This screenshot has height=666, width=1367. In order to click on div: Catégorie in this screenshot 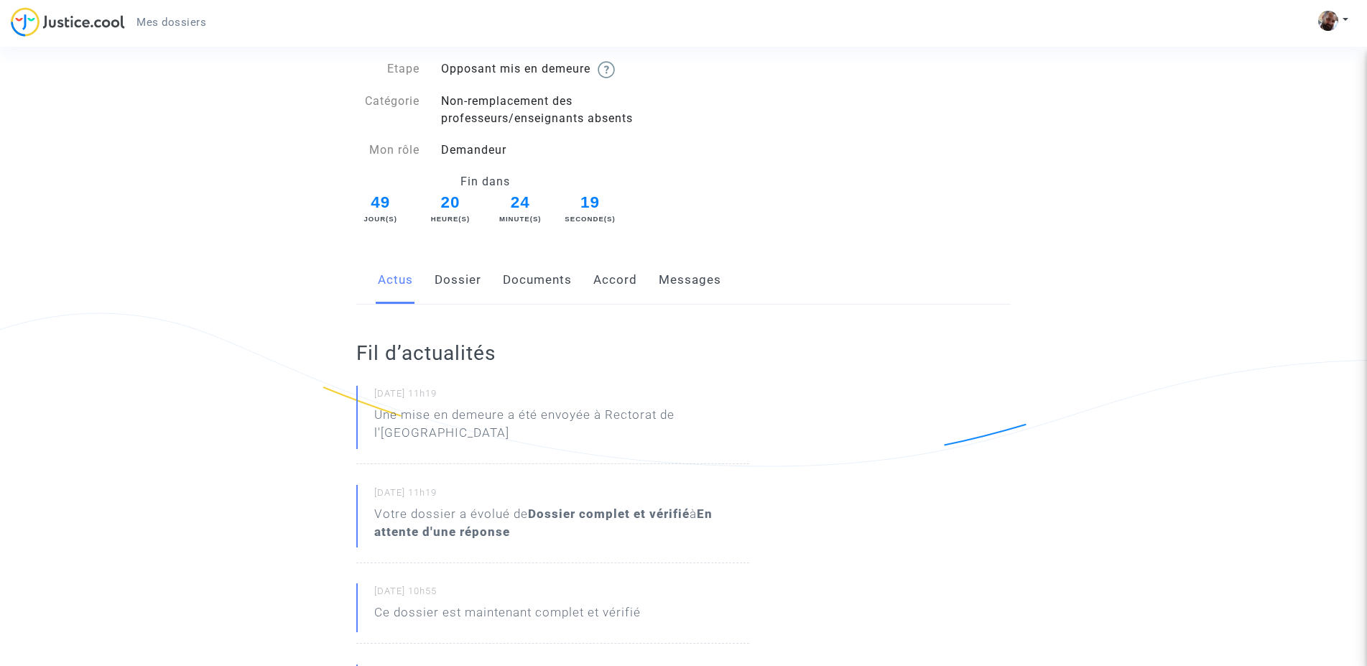, I will do `click(388, 110)`.